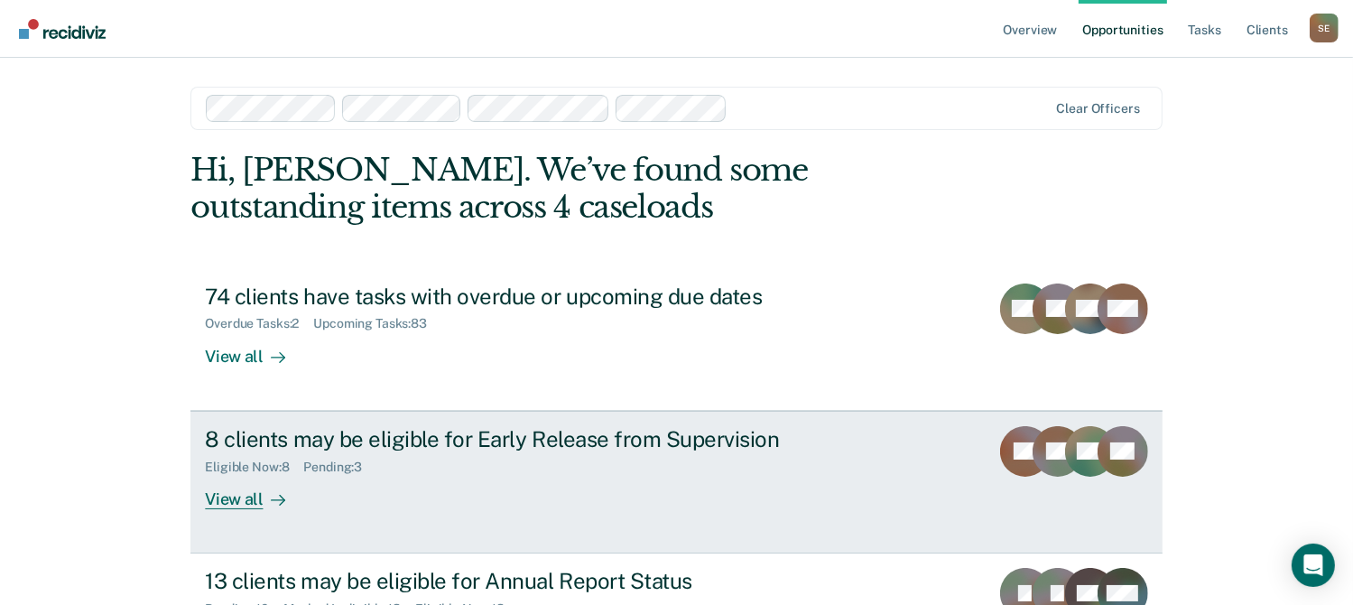 This screenshot has height=605, width=1353. I want to click on a: 74 clients have tasks with overdue or upcoming due datesOverdue Tasks:2Upcoming Tasks:83View all, so click(676, 339).